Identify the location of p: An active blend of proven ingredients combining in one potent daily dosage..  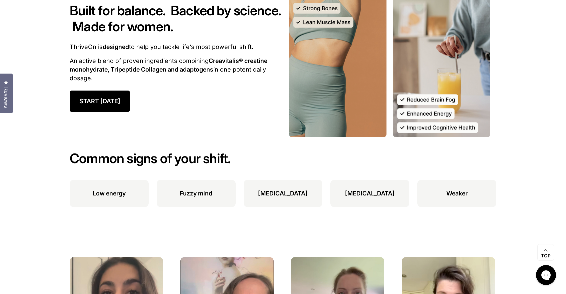
(176, 70).